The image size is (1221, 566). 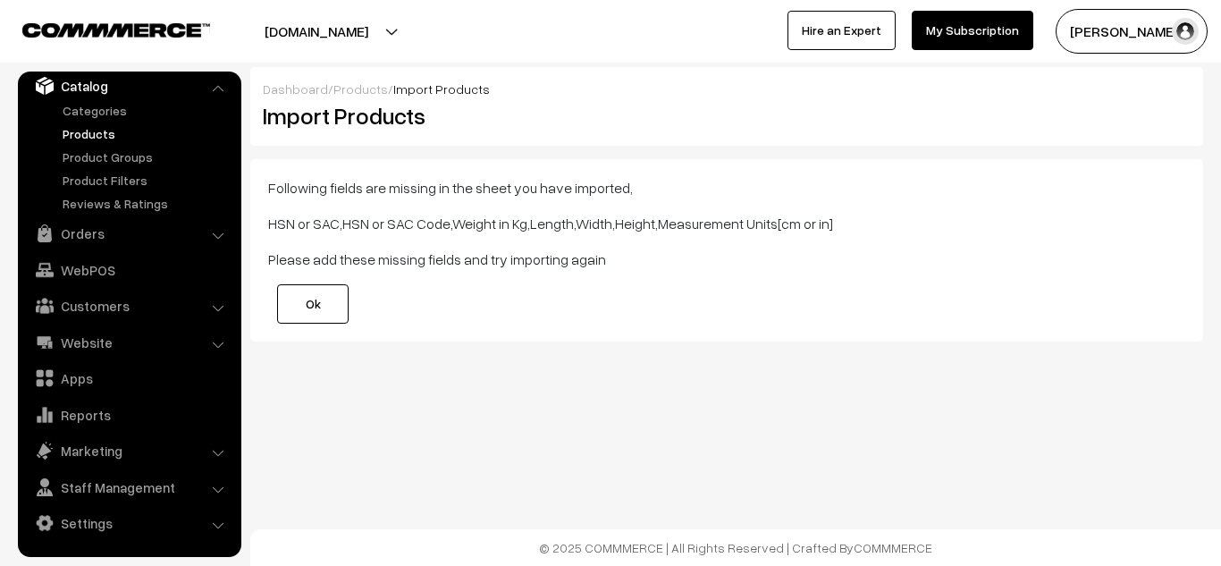 I want to click on a: Customers, so click(x=129, y=306).